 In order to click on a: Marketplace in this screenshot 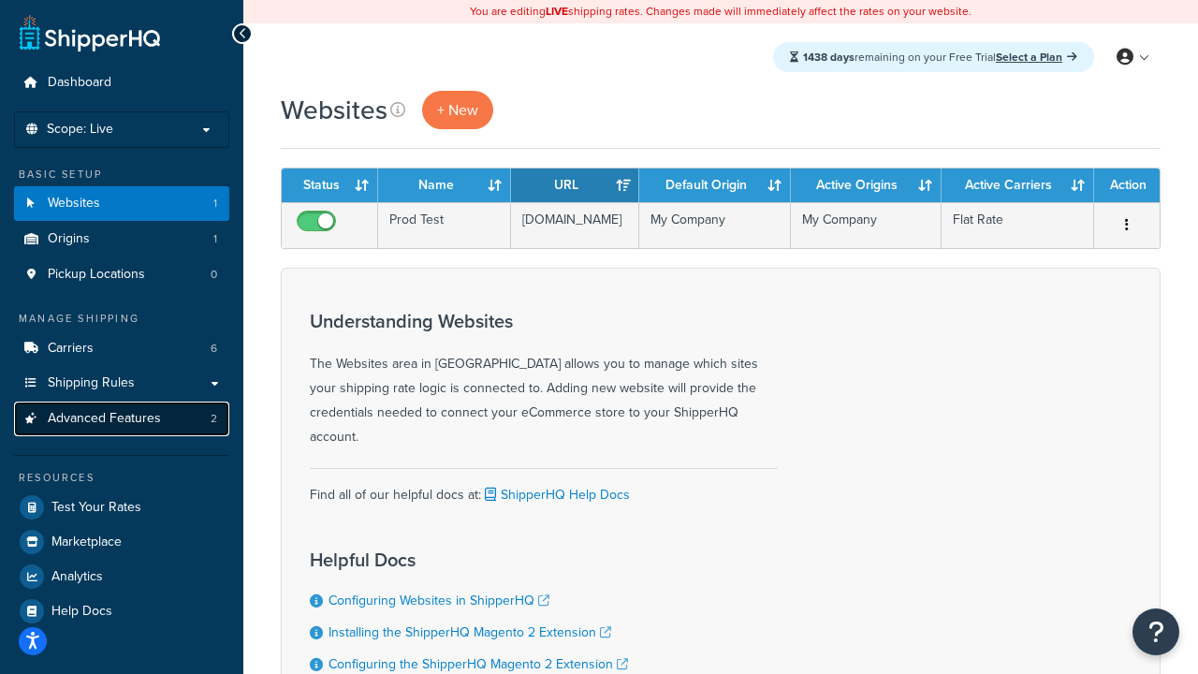, I will do `click(122, 542)`.